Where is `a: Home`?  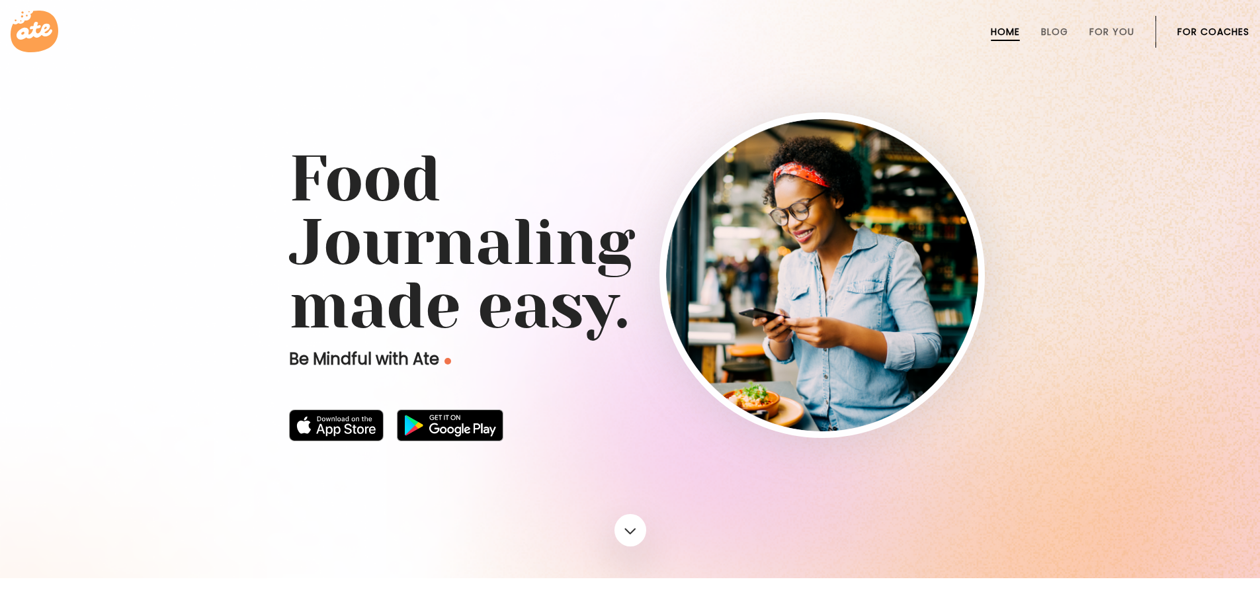 a: Home is located at coordinates (1005, 32).